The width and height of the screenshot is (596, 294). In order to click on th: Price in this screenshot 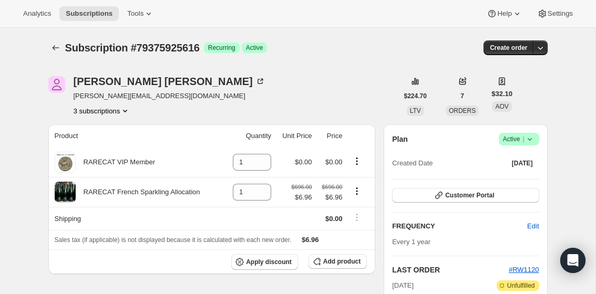, I will do `click(331, 136)`.